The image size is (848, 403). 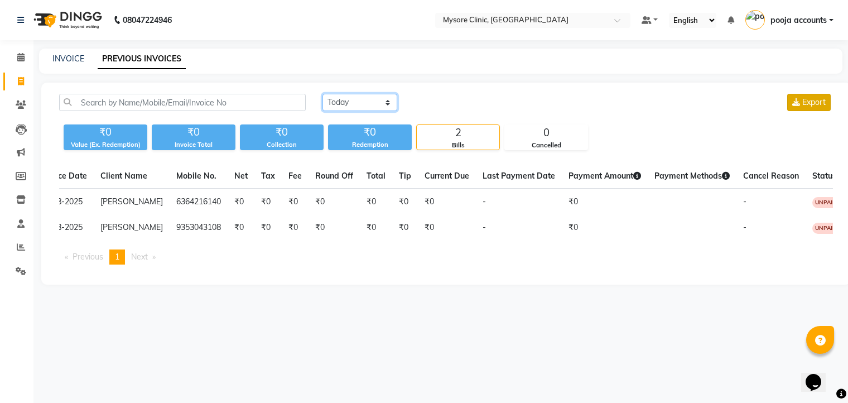 I want to click on span: Payment Methods, so click(x=692, y=176).